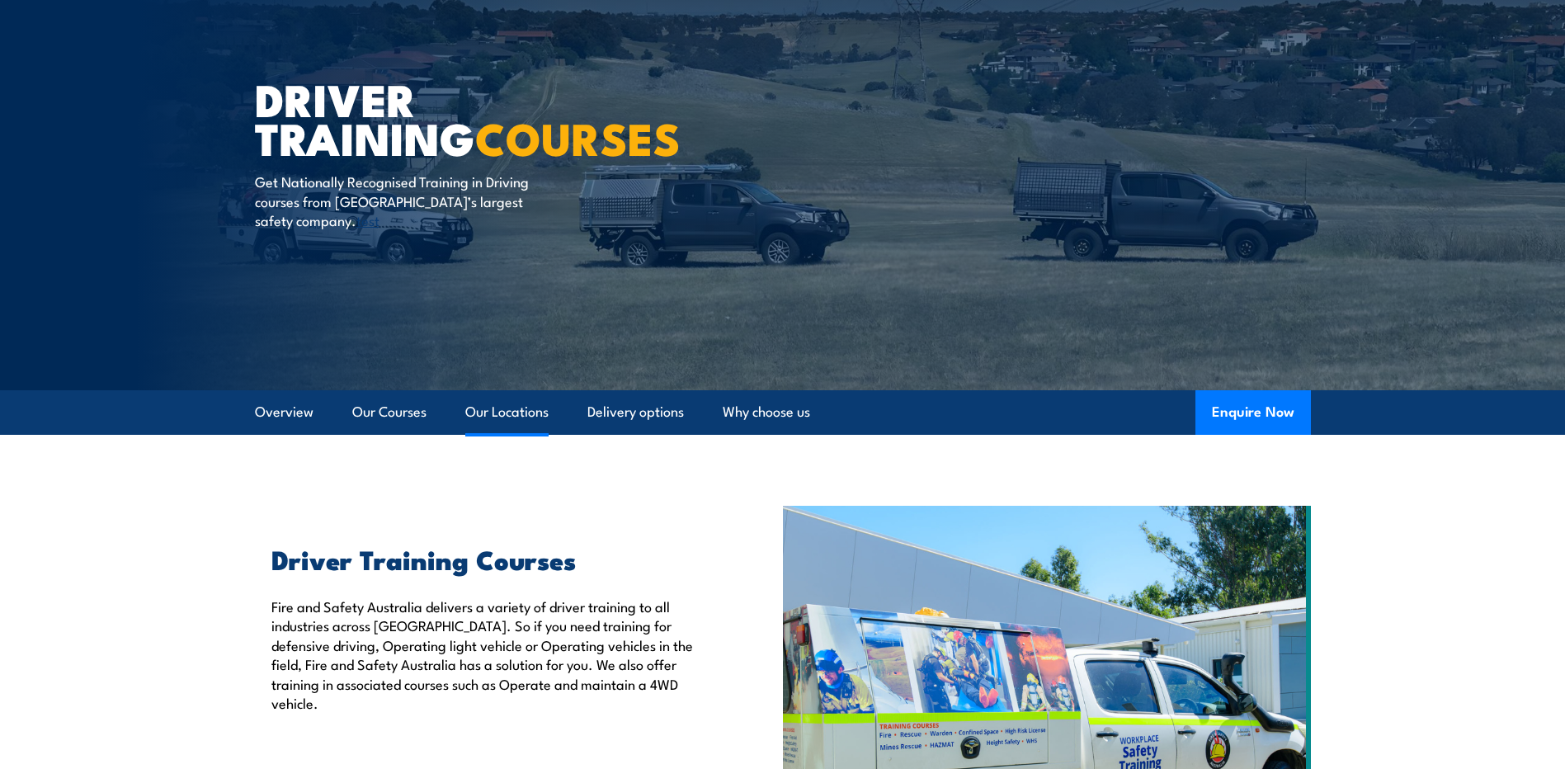 This screenshot has width=1565, height=769. What do you see at coordinates (368, 219) in the screenshot?
I see `a: test` at bounding box center [368, 219].